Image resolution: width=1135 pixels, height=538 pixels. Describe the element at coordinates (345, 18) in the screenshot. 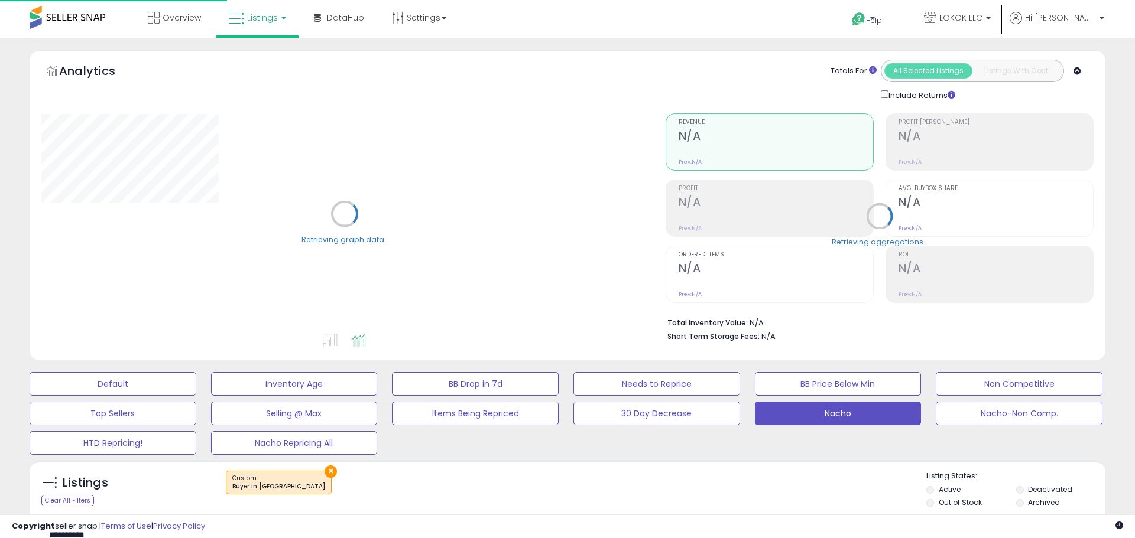

I see `span: DataHub` at that location.